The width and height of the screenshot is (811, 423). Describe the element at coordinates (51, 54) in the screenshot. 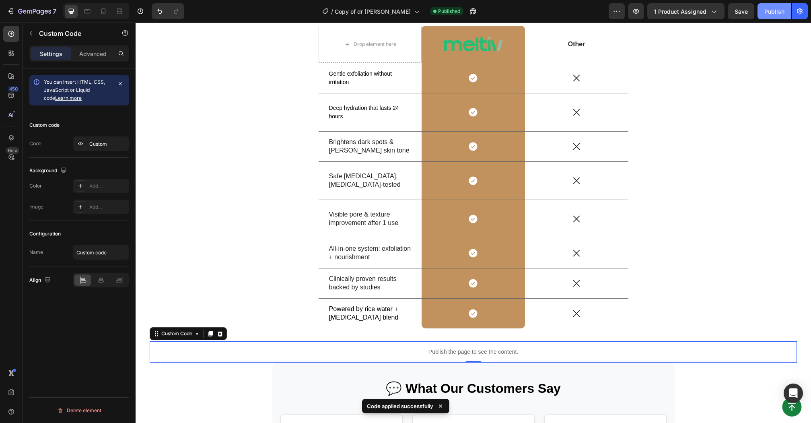

I see `p: Settings` at that location.